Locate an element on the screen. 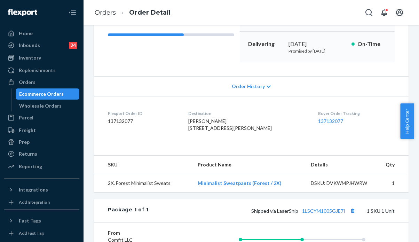 The height and width of the screenshot is (242, 419). div: Parcel is located at coordinates (26, 118).